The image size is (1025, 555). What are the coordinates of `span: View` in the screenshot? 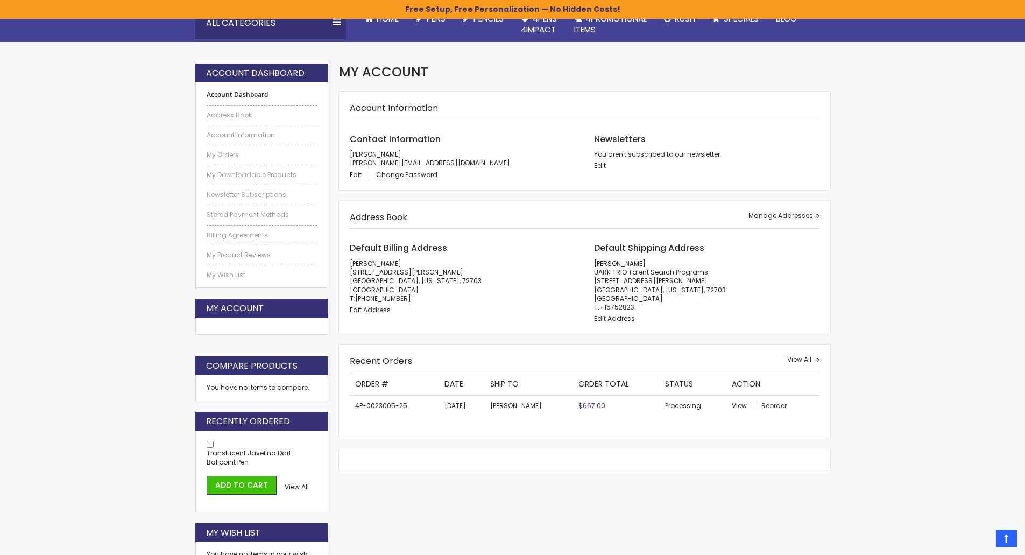 It's located at (739, 405).